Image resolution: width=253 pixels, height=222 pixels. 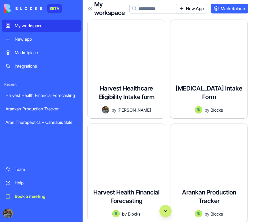 I want to click on span: Recent, so click(x=41, y=84).